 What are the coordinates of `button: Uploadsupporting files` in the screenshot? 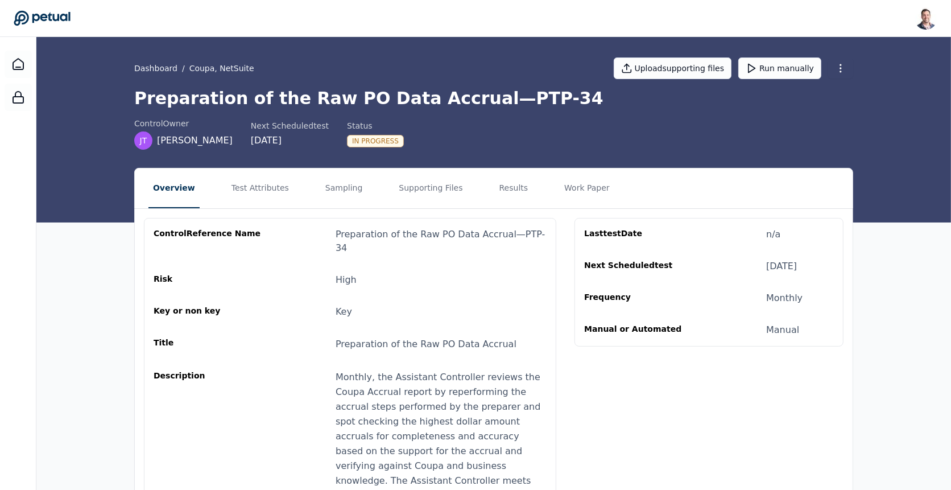 It's located at (673, 68).